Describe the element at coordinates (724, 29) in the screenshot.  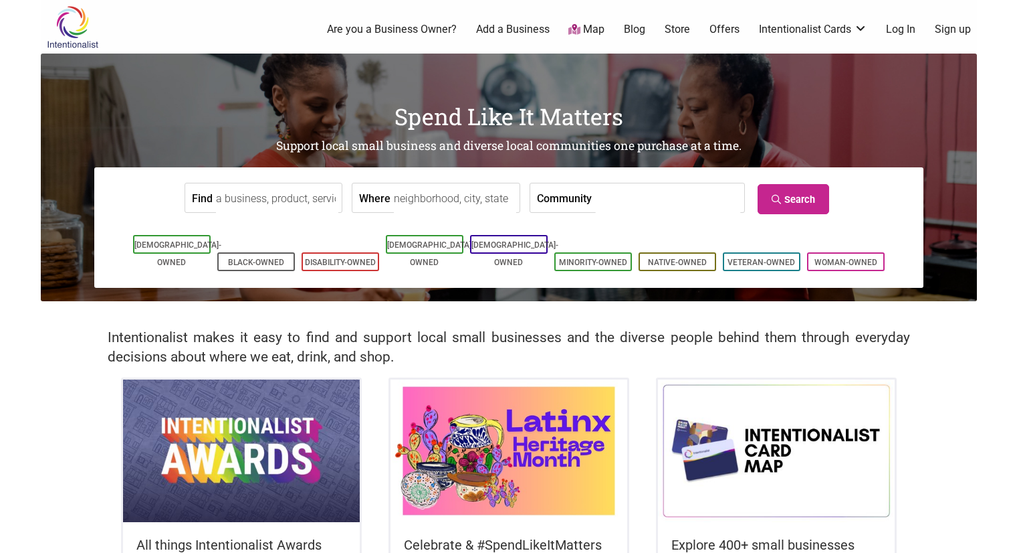
I see `a: Offers` at that location.